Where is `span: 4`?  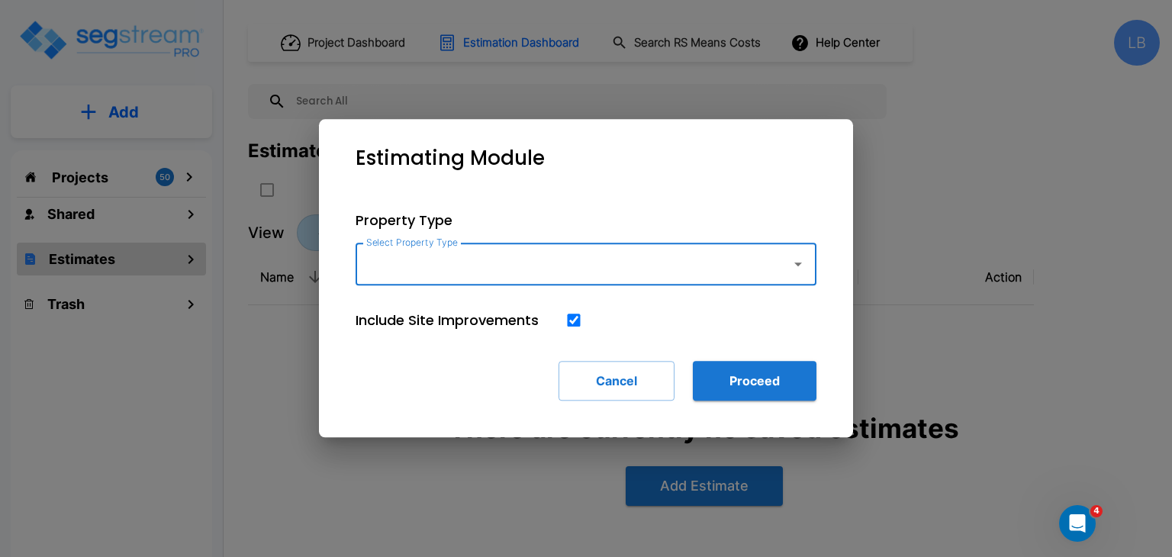
span: 4 is located at coordinates (1096, 511).